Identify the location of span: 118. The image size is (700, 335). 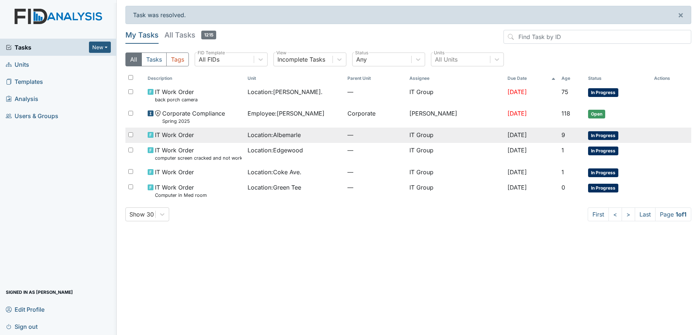
(566, 113).